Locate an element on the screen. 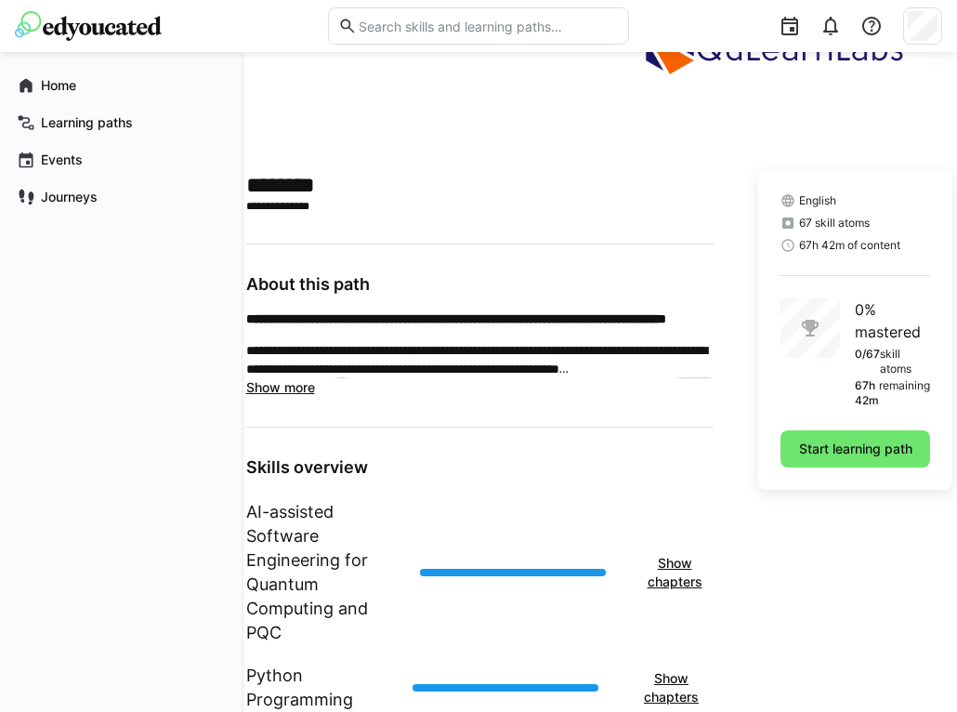  h1: AI-assisted Software Engineering for Quantum Computing and PQC is located at coordinates (325, 573).